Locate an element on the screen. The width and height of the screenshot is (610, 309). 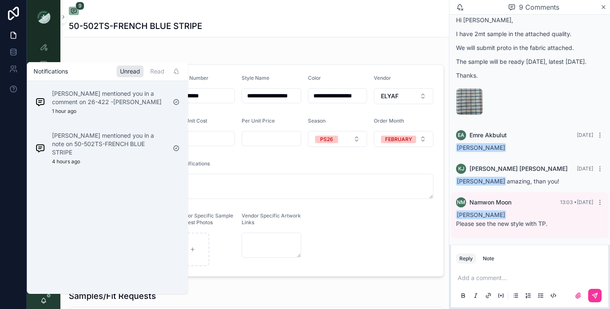
span: Vendor Specific Sample Request Photos is located at coordinates (204, 219).